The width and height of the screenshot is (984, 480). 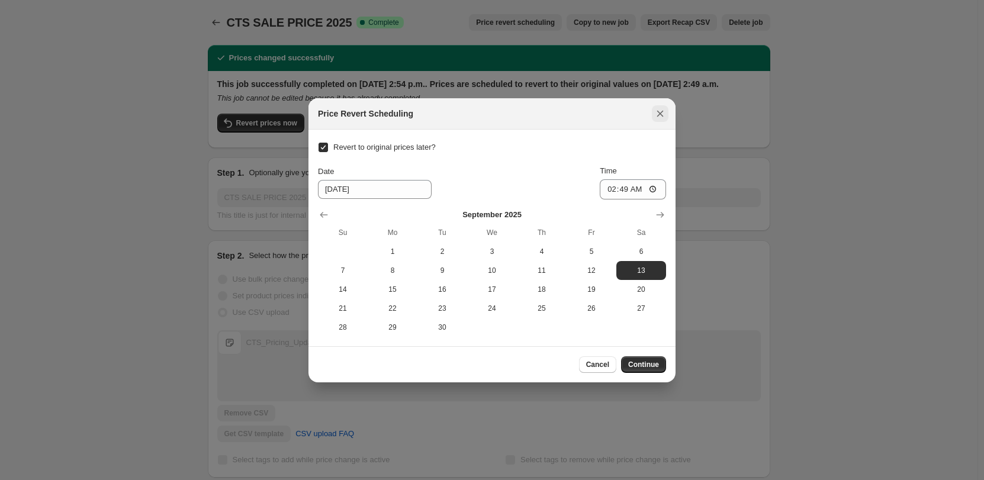 What do you see at coordinates (641, 252) in the screenshot?
I see `button: Saturday September 6 2025` at bounding box center [641, 252].